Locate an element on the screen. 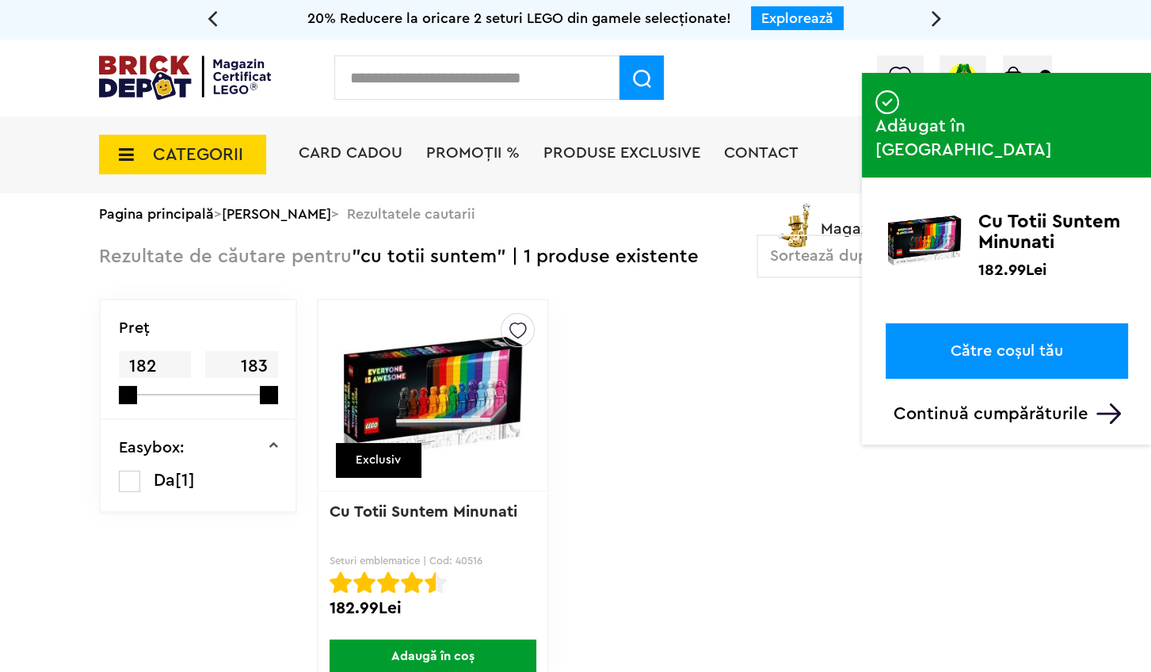 Image resolution: width=1151 pixels, height=672 pixels. span: CATEGORII is located at coordinates (198, 154).